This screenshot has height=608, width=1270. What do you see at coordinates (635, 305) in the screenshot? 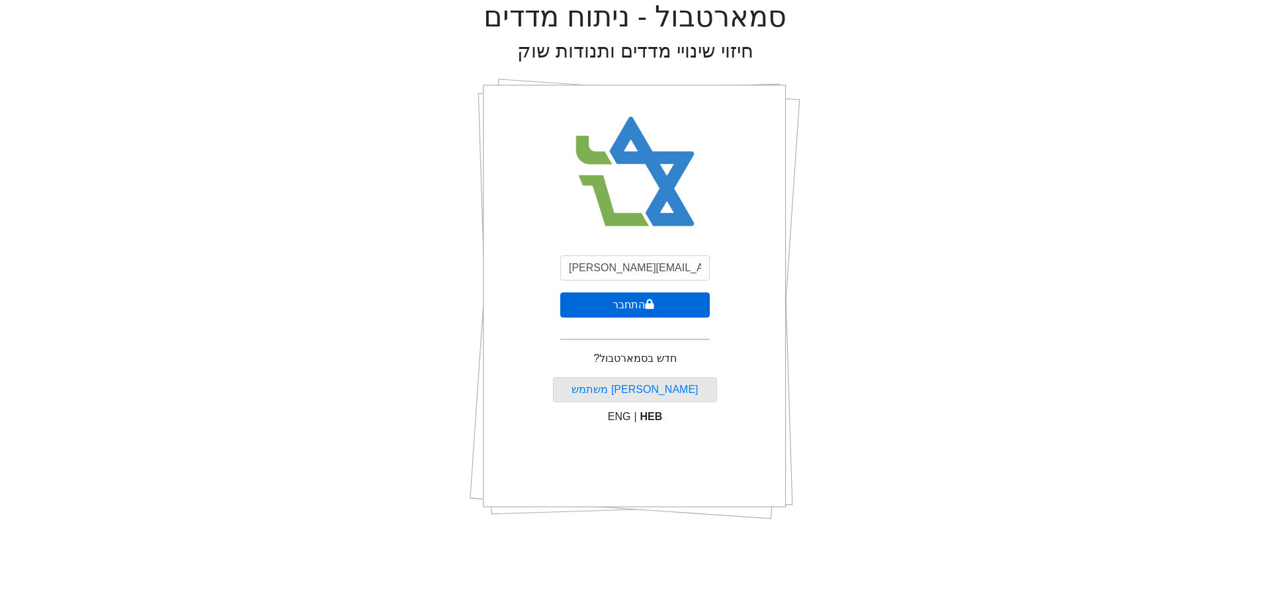
I see `button: התחבר` at bounding box center [635, 305].